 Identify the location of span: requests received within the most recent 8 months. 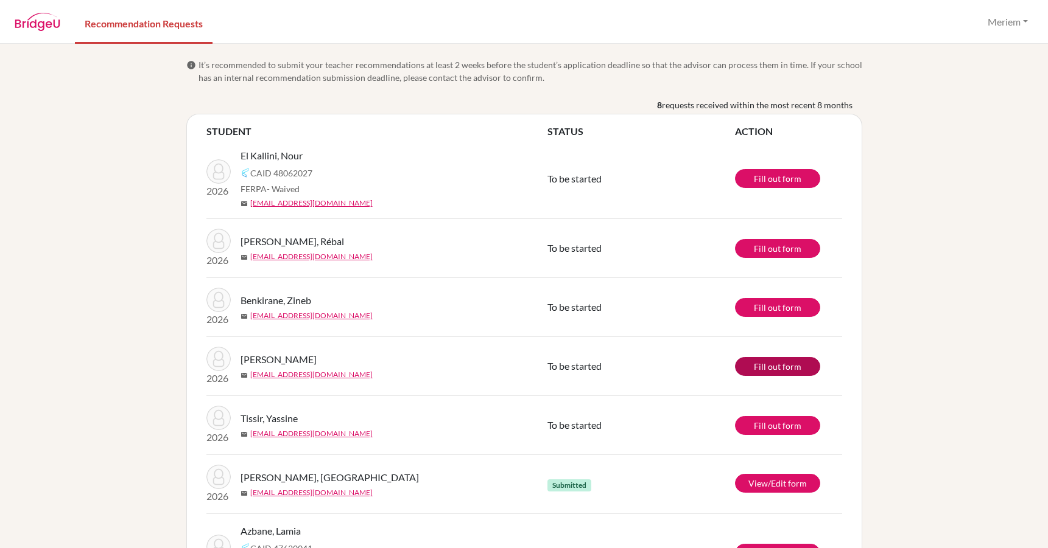
(757, 105).